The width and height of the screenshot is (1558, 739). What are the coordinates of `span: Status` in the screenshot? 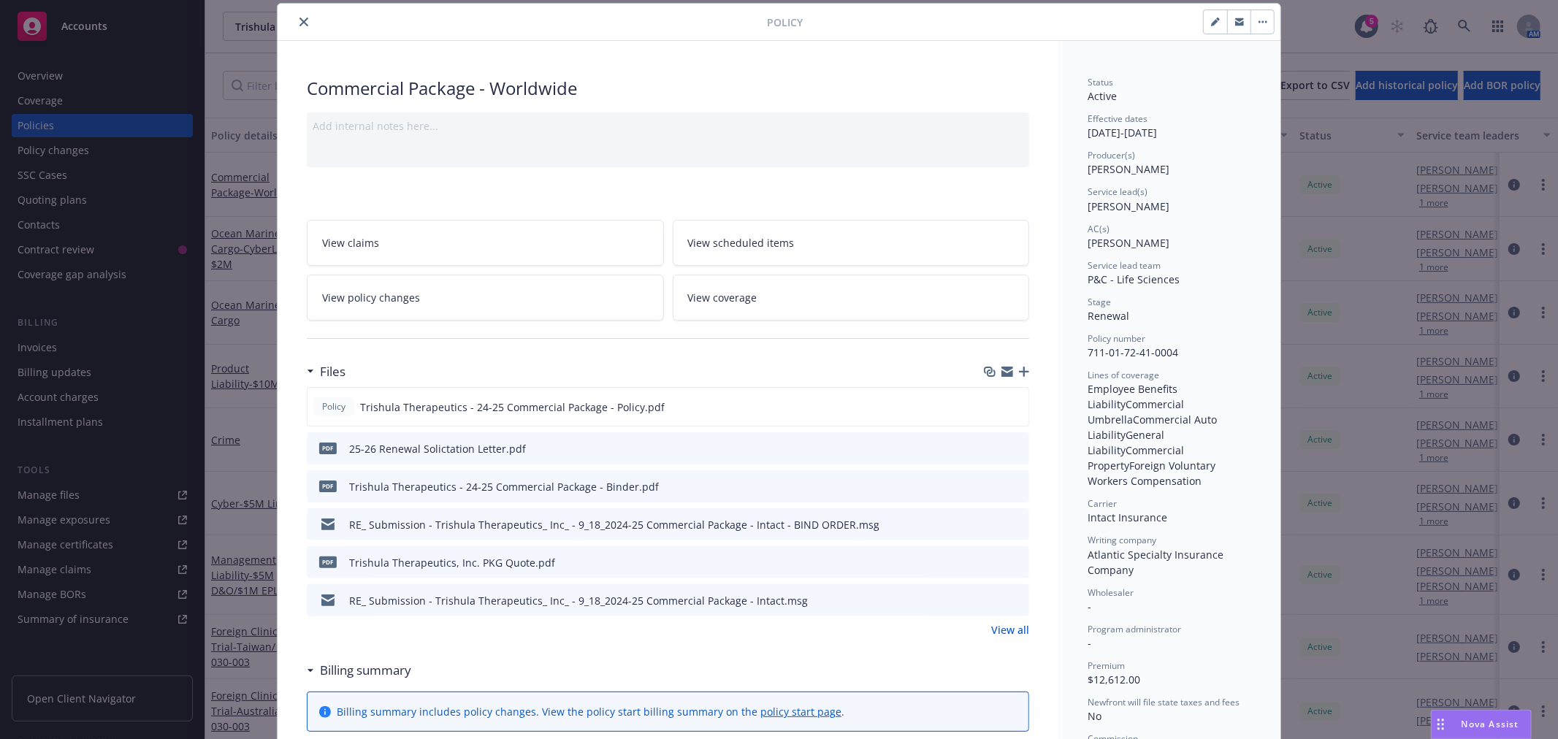 It's located at (1100, 82).